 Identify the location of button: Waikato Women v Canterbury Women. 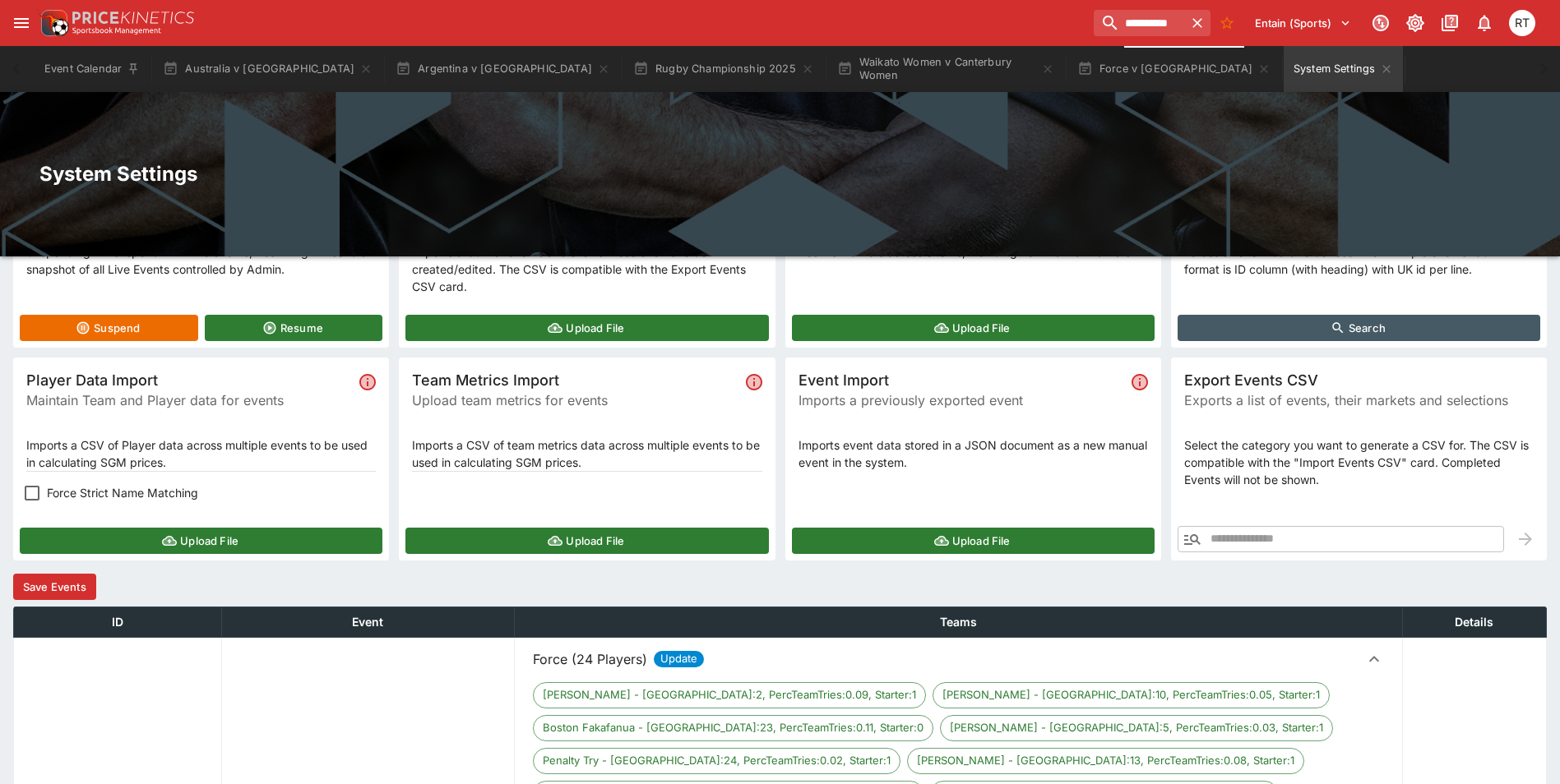
(945, 69).